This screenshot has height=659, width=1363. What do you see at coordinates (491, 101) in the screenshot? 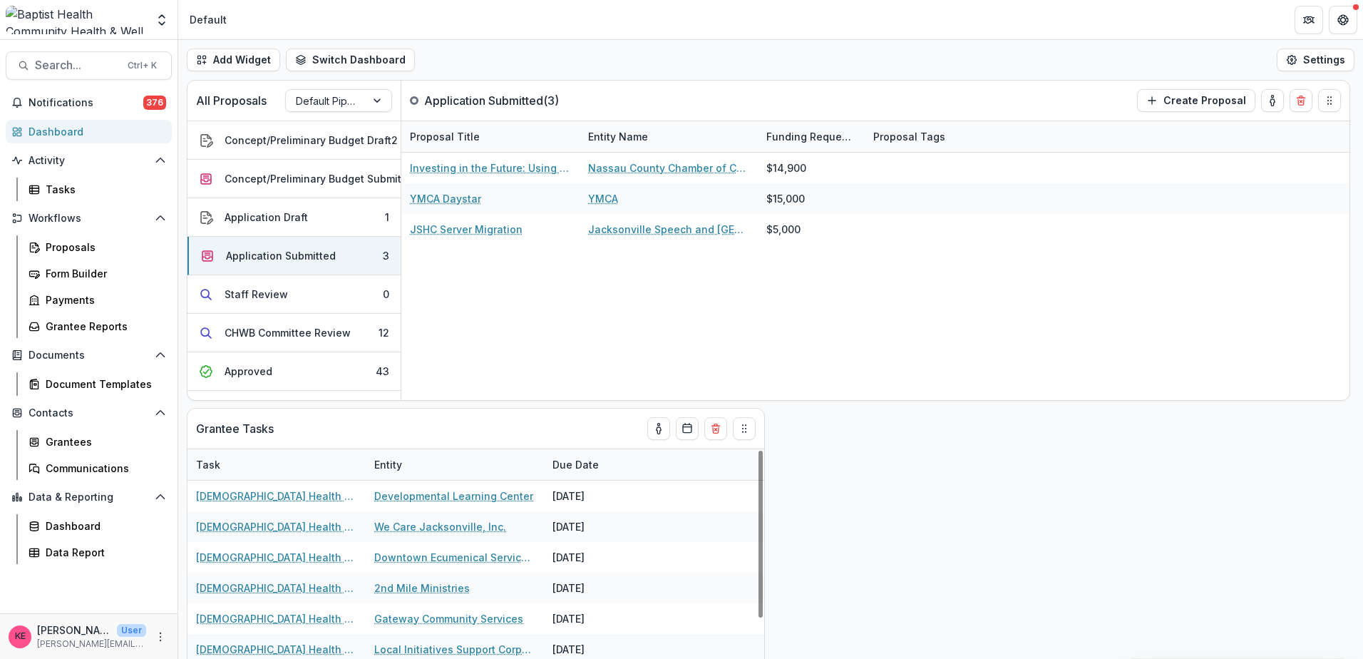
I see `p: Application Submitted ( 3 )` at bounding box center [491, 101].